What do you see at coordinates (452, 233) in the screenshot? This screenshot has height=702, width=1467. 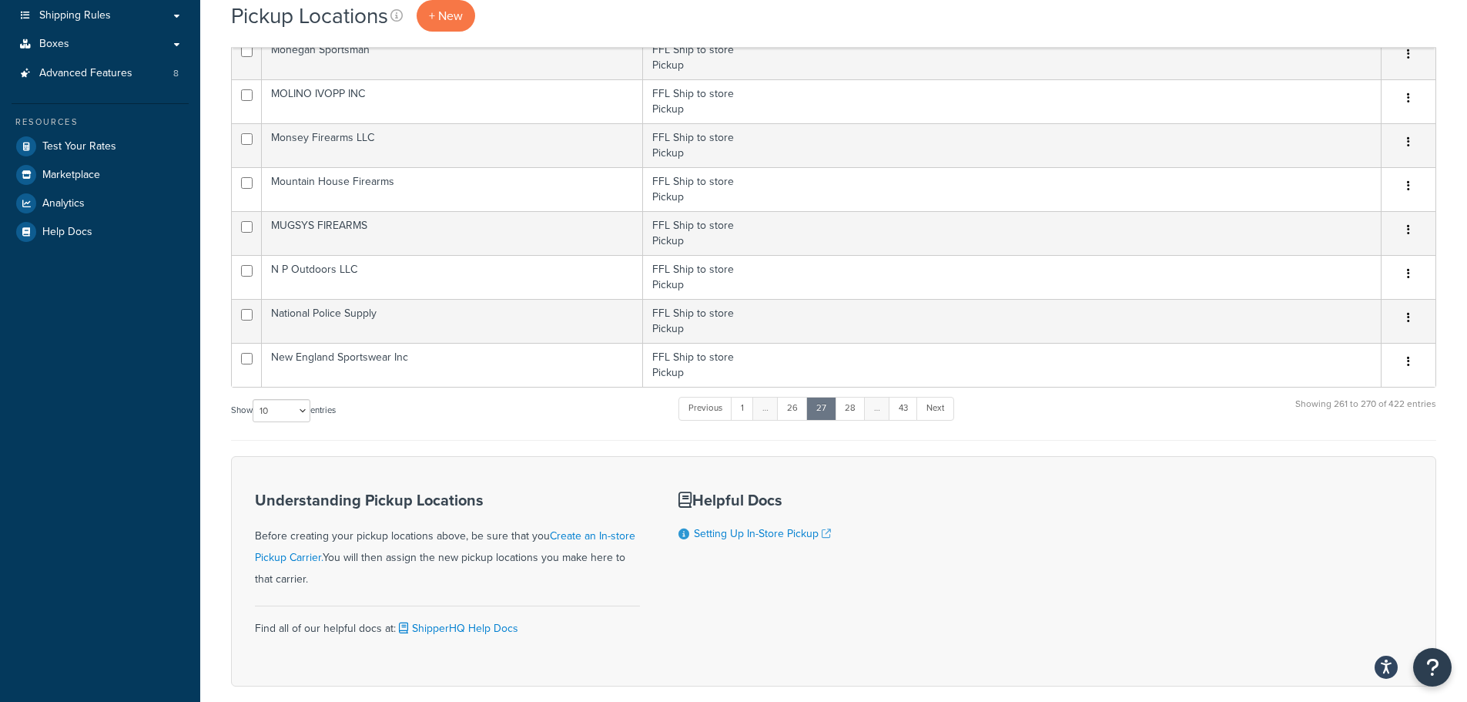 I see `td: MUGSYS FIREARMS` at bounding box center [452, 233].